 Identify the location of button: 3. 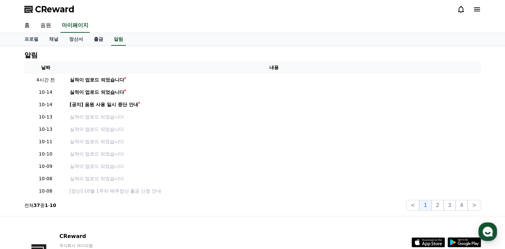
(450, 205).